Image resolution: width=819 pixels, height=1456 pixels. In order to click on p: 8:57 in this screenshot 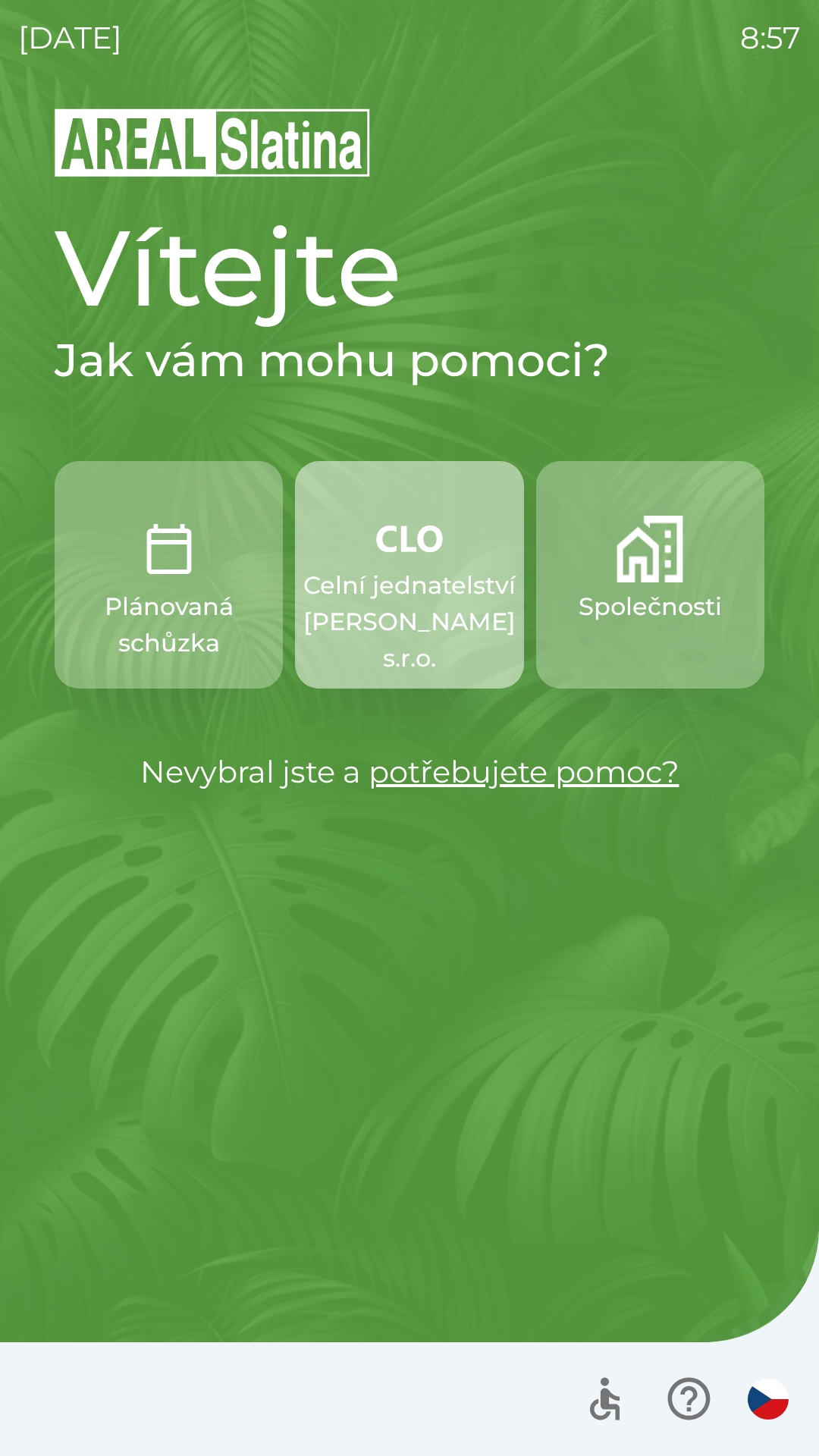, I will do `click(770, 38)`.